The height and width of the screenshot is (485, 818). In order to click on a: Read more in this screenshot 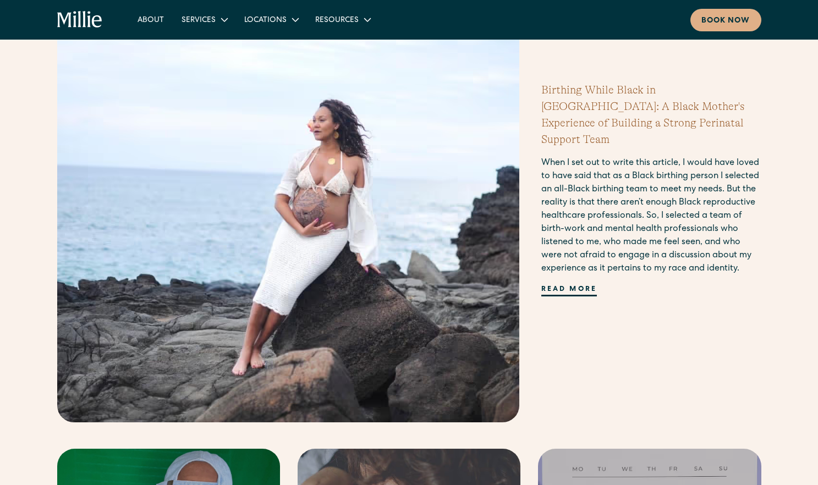, I will do `click(569, 290)`.